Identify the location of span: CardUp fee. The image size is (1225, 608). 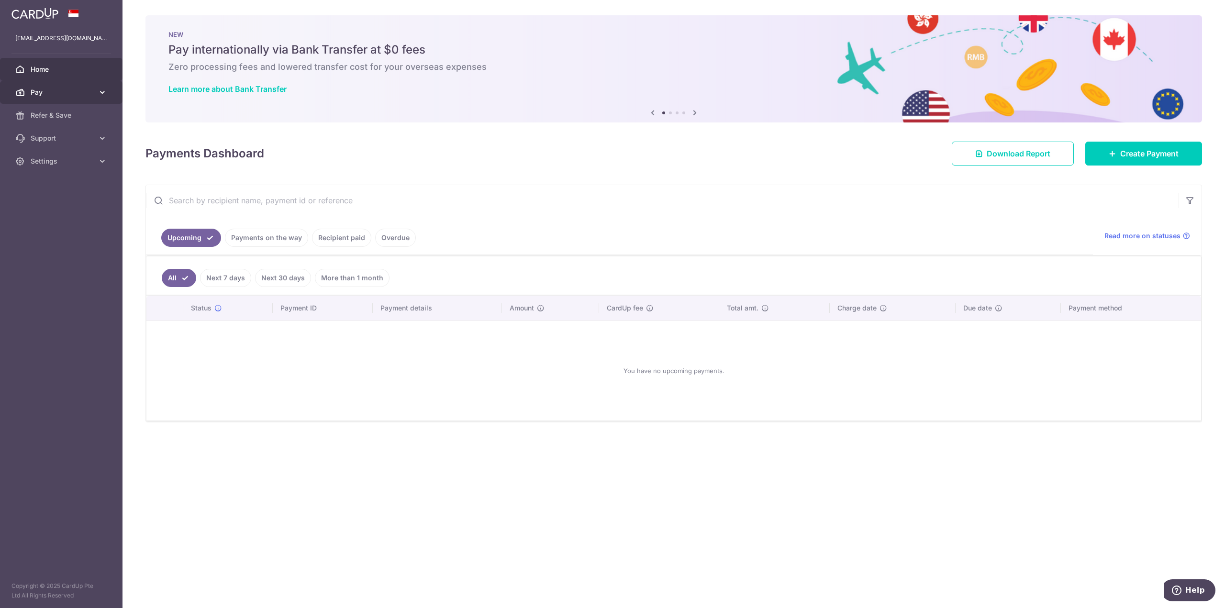
(625, 308).